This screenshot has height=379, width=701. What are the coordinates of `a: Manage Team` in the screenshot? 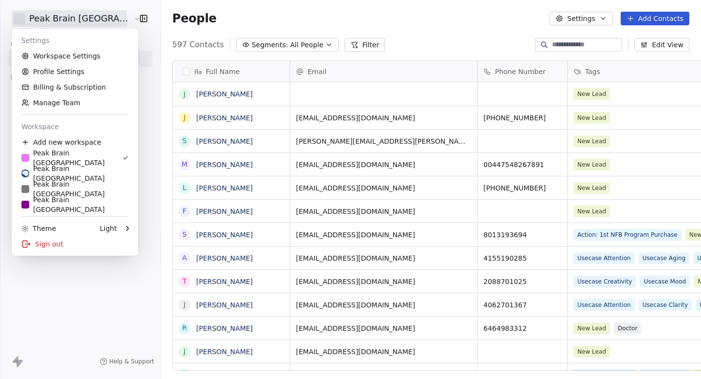 It's located at (75, 103).